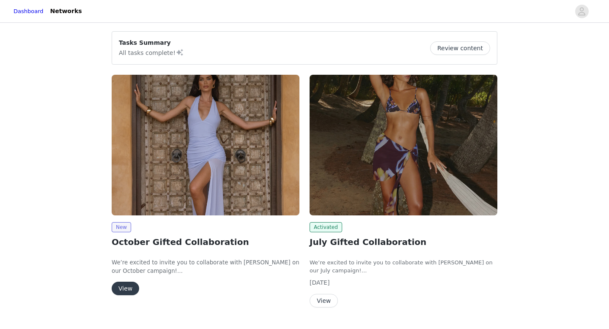 The image size is (609, 329). What do you see at coordinates (403, 145) in the screenshot?
I see `img: Peppermayo AUS` at bounding box center [403, 145].